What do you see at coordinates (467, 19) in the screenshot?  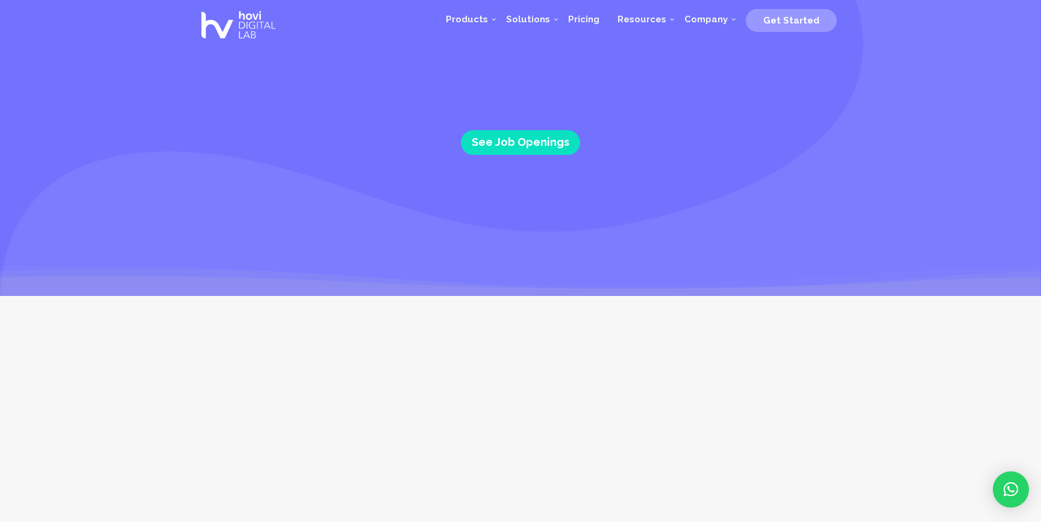 I see `a: Products` at bounding box center [467, 19].